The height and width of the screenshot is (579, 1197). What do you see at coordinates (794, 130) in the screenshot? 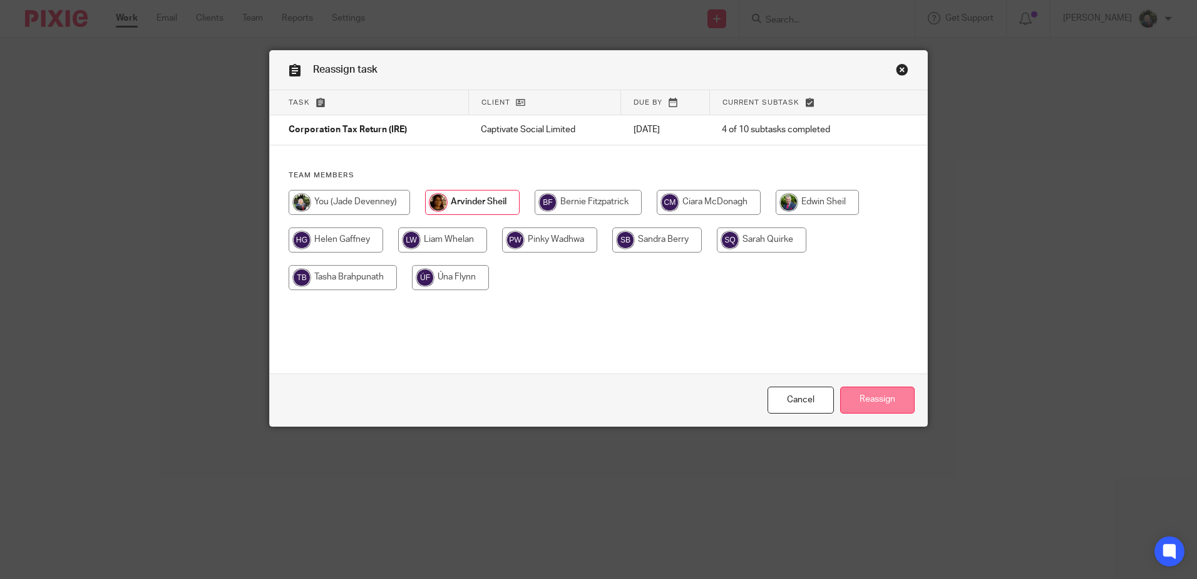
I see `td: 4 of 10 subtasks completed` at bounding box center [794, 130].